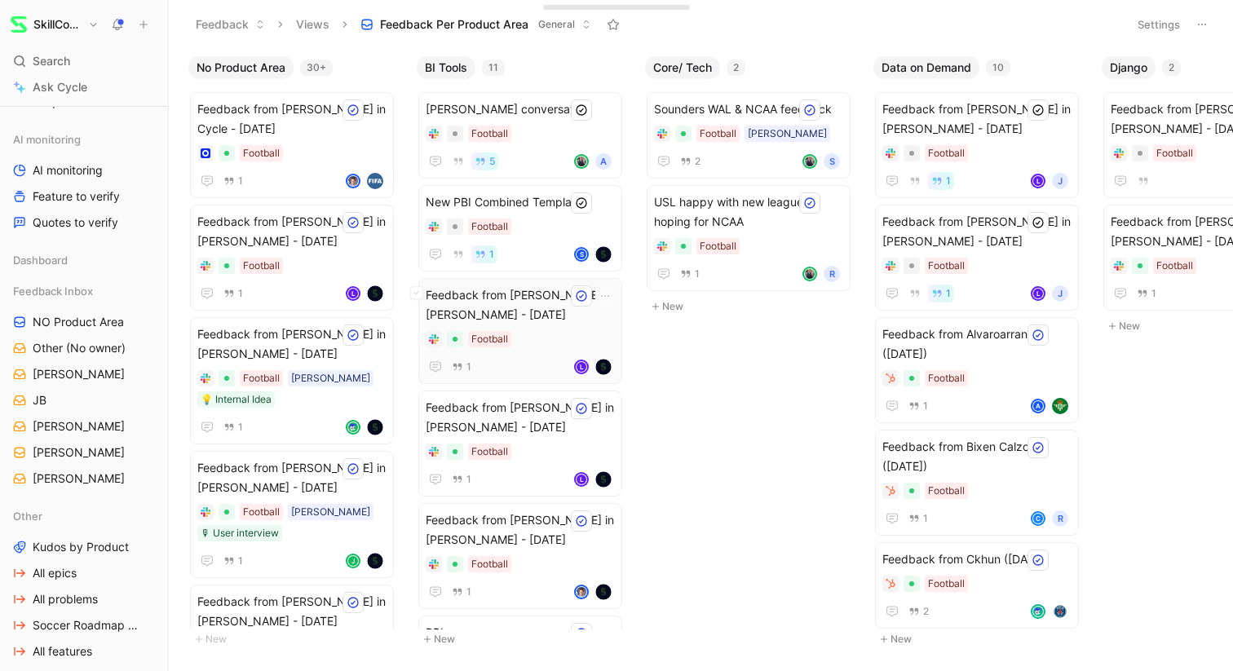 The image size is (1233, 671). Describe the element at coordinates (316, 68) in the screenshot. I see `div: 30+` at that location.